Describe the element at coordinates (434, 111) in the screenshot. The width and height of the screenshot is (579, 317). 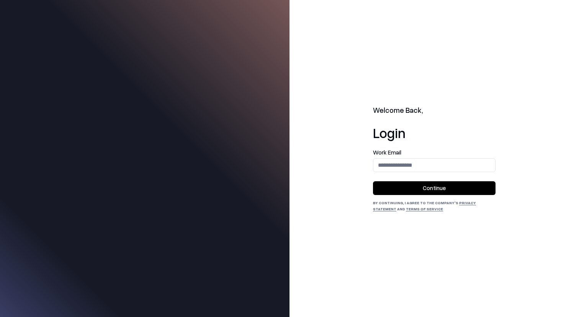
I see `h2: Welcome Back,` at that location.